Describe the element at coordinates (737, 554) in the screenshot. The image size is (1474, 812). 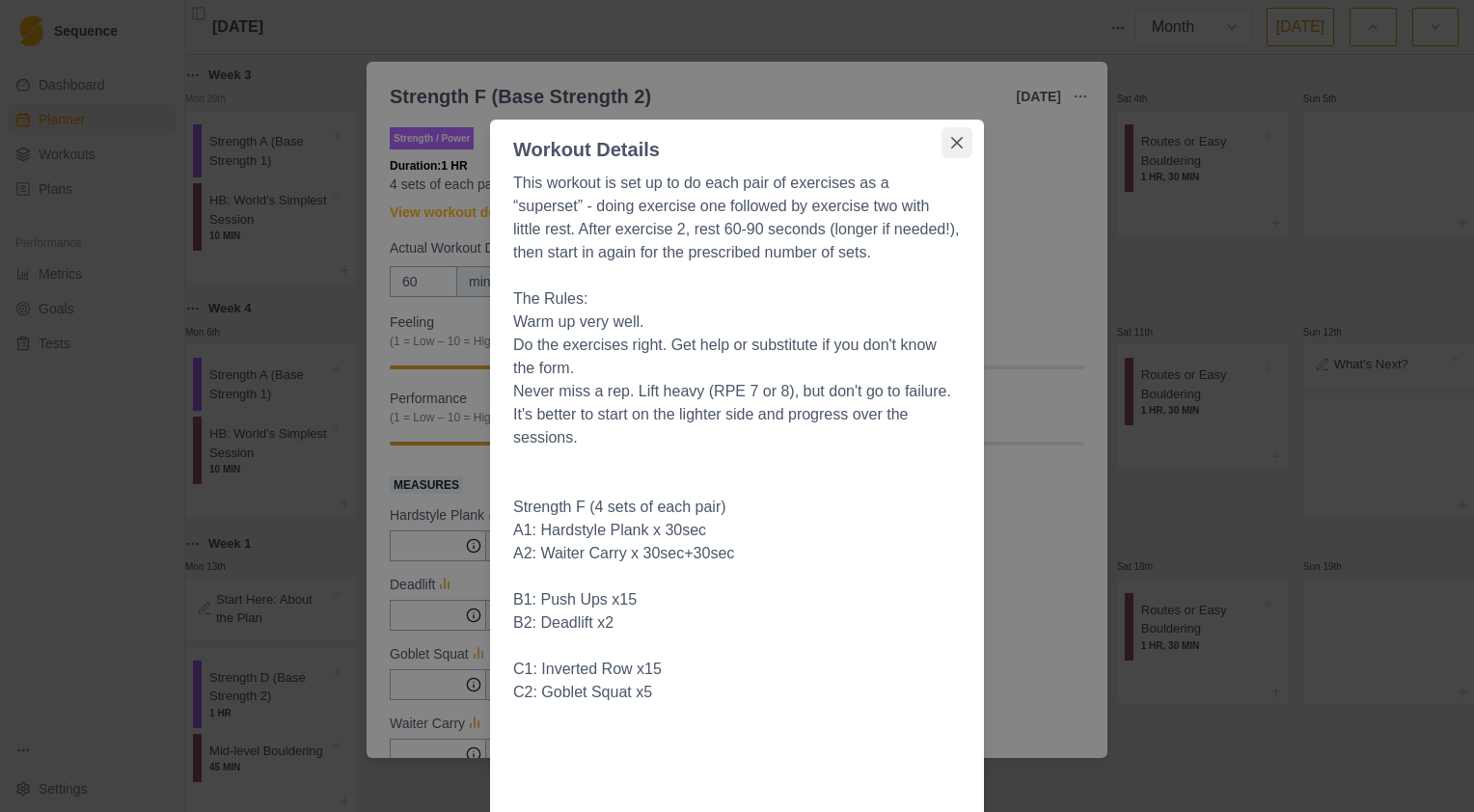
I see `p: A2: Waiter Carry x 30sec+30sec` at that location.